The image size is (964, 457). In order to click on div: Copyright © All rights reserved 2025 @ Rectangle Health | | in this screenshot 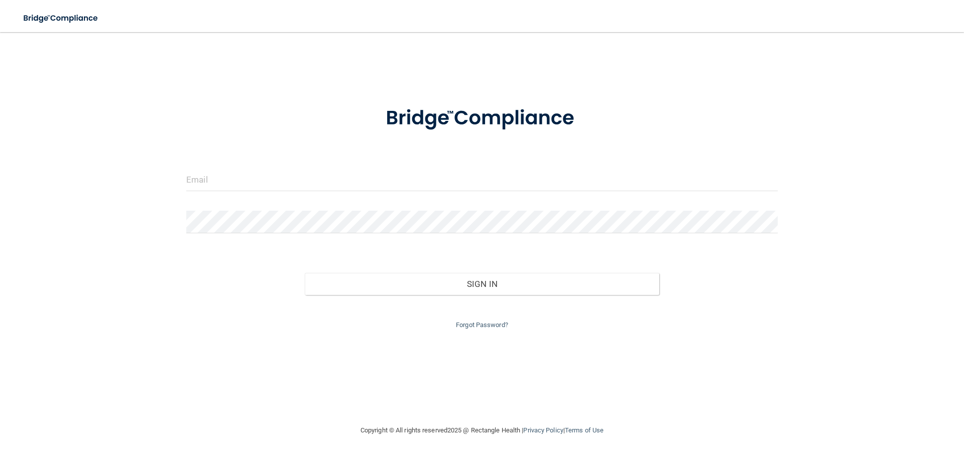, I will do `click(482, 431)`.